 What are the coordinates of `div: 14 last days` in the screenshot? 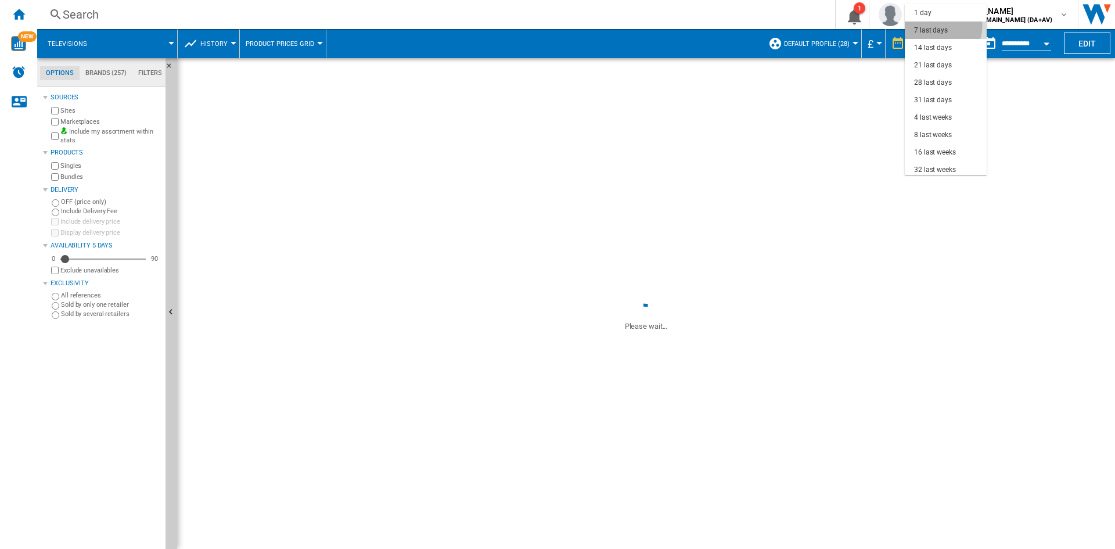 It's located at (933, 48).